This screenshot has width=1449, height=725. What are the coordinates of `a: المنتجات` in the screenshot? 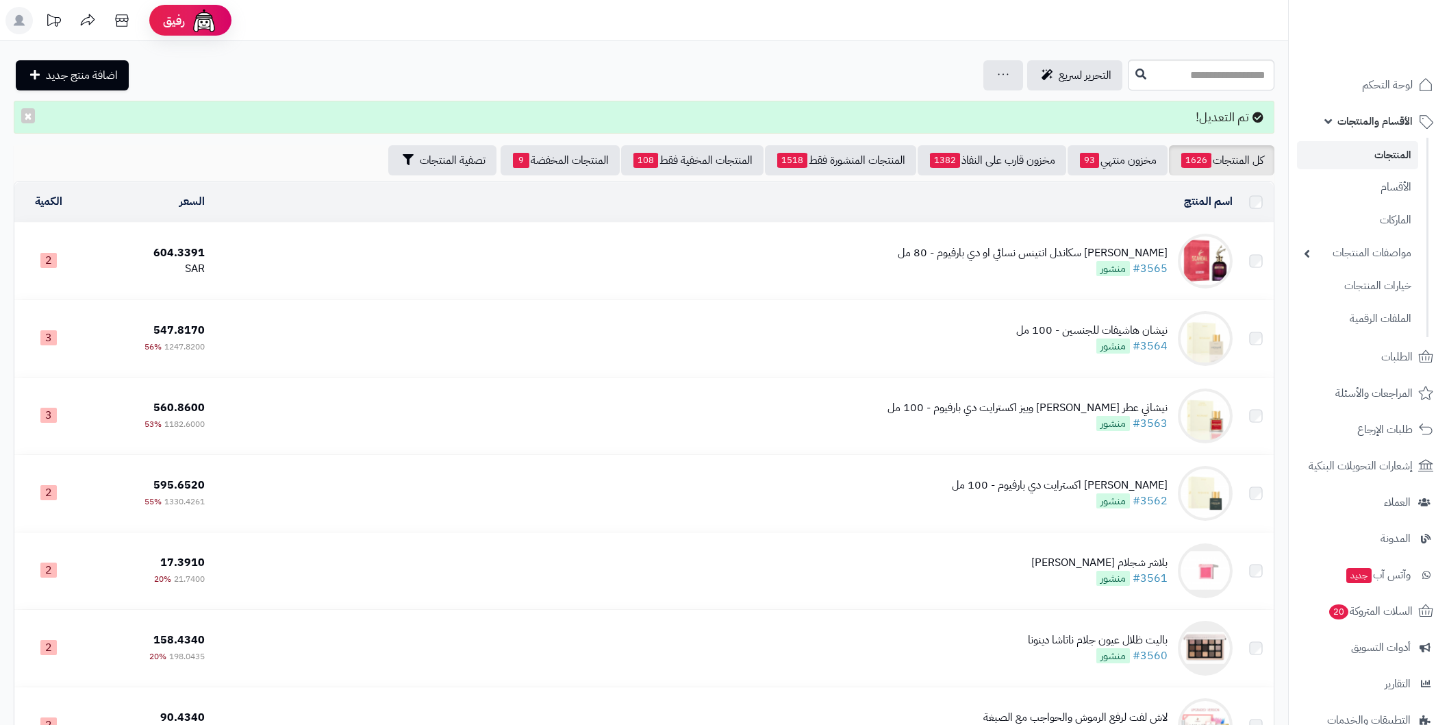 It's located at (1358, 155).